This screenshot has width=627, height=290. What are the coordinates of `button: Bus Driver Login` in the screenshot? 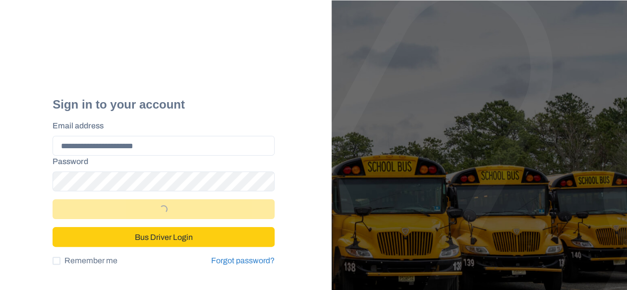 It's located at (164, 237).